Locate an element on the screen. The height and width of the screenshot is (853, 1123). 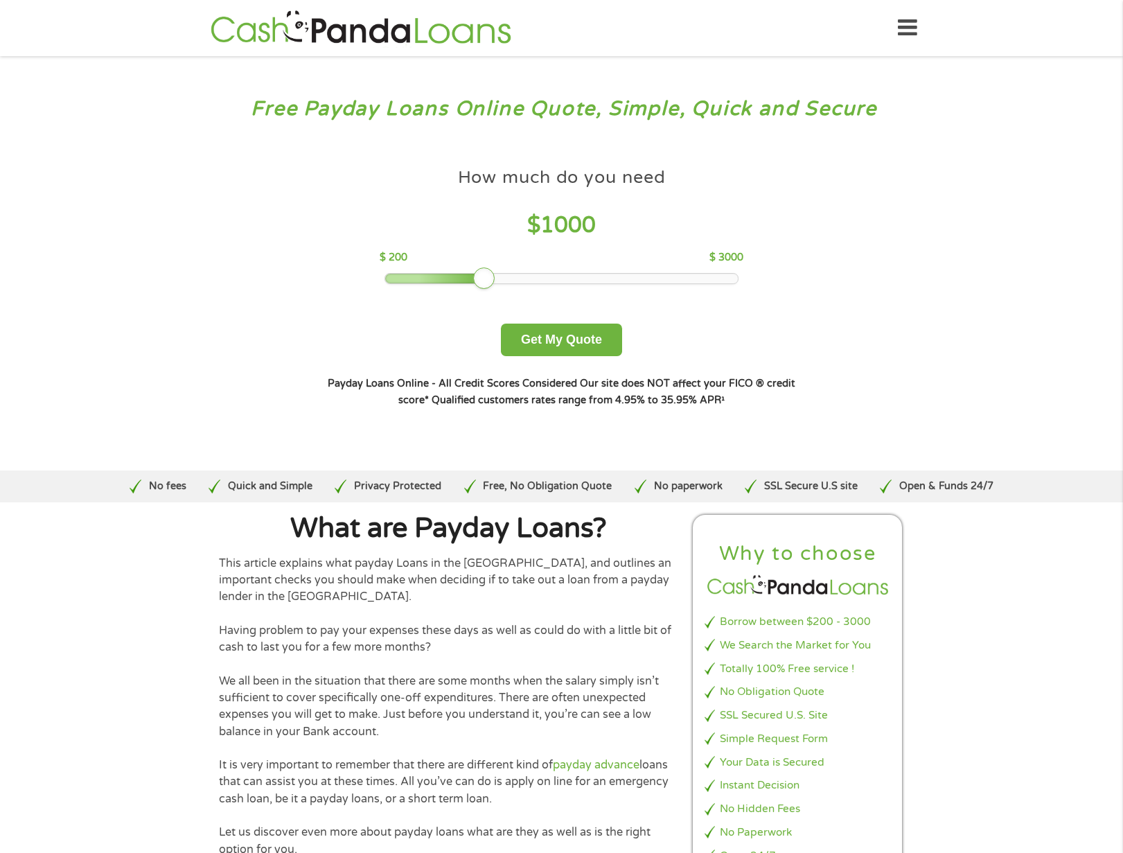
li: Simple Request Form is located at coordinates (798, 738).